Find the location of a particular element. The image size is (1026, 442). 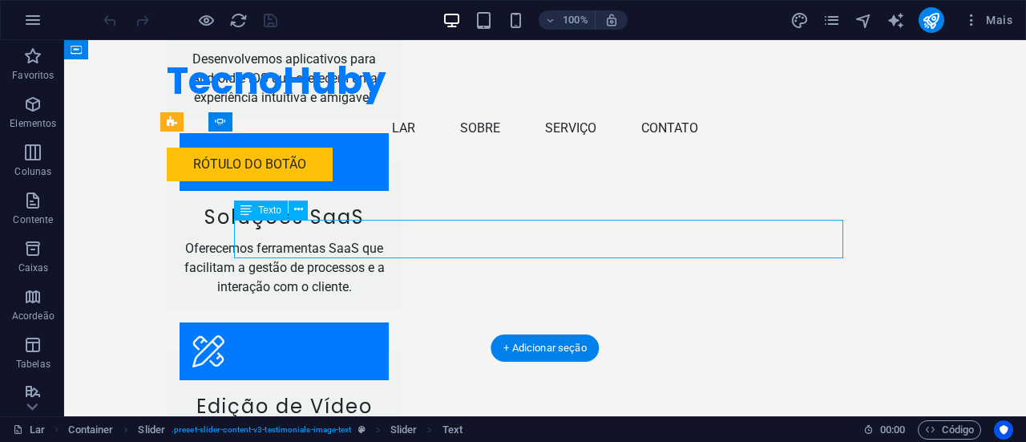

button: navegador is located at coordinates (864, 20).